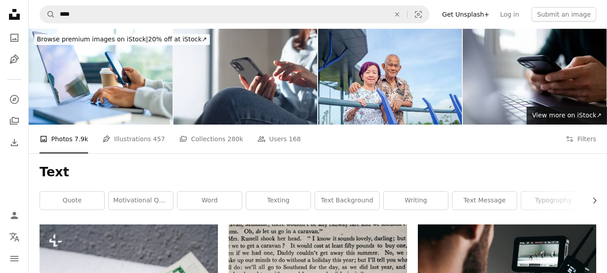 The height and width of the screenshot is (273, 607). I want to click on span: 457, so click(159, 139).